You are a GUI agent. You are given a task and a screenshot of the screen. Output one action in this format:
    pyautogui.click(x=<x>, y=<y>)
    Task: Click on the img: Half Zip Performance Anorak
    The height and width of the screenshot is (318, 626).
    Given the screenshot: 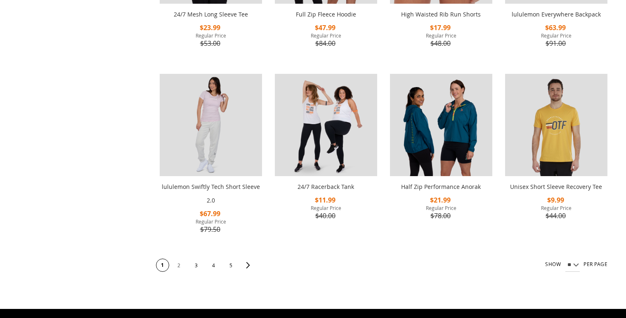 What is the action you would take?
    pyautogui.click(x=441, y=125)
    